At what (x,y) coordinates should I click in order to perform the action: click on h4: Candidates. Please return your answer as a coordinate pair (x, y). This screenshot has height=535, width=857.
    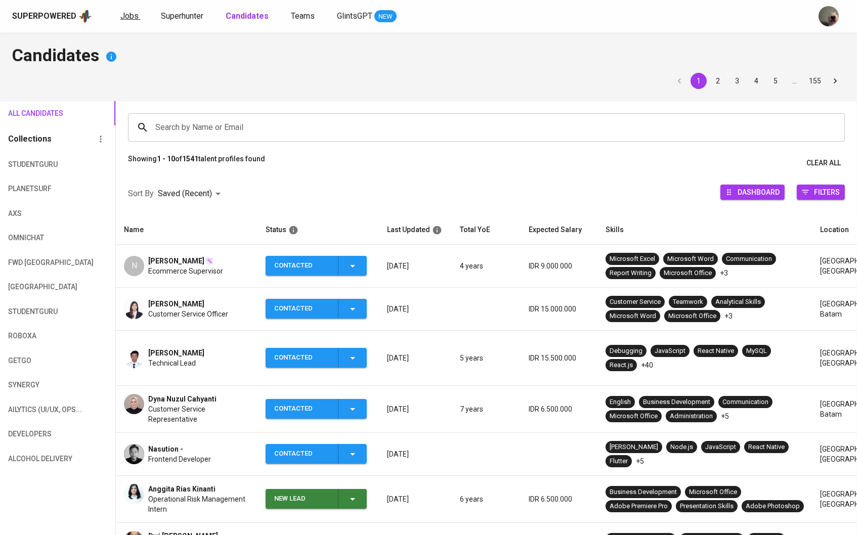
    Looking at the image, I should click on (428, 57).